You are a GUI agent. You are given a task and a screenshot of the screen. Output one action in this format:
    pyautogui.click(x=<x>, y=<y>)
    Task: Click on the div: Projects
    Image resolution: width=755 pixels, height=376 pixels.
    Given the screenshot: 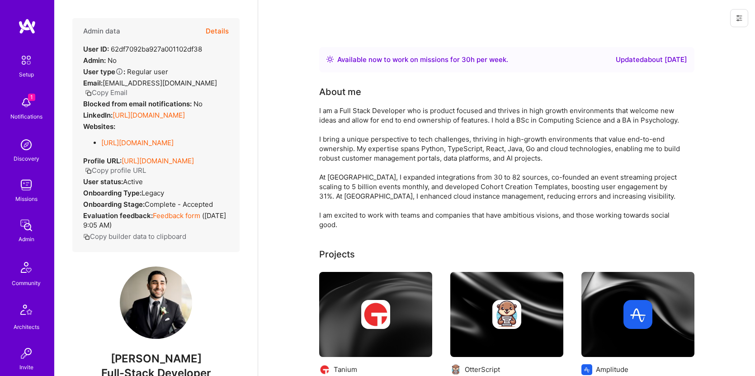 What is the action you would take?
    pyautogui.click(x=337, y=254)
    